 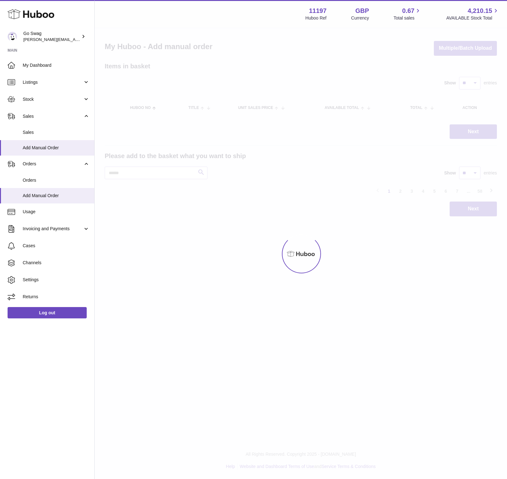 I want to click on span: 0.67, so click(x=408, y=11).